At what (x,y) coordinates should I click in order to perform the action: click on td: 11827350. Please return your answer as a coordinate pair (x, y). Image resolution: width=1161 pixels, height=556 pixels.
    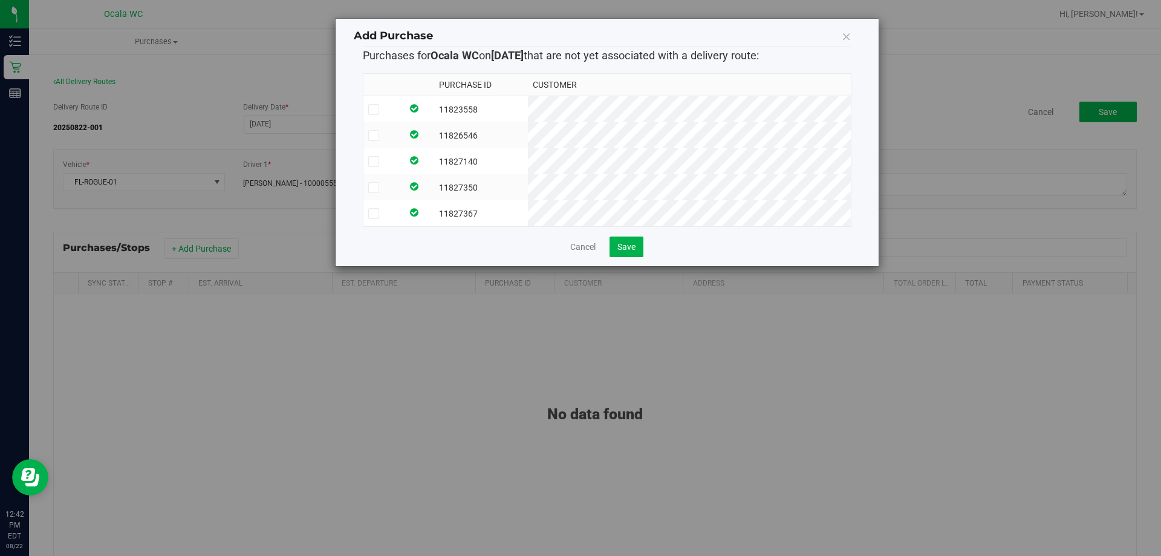
    Looking at the image, I should click on (481, 187).